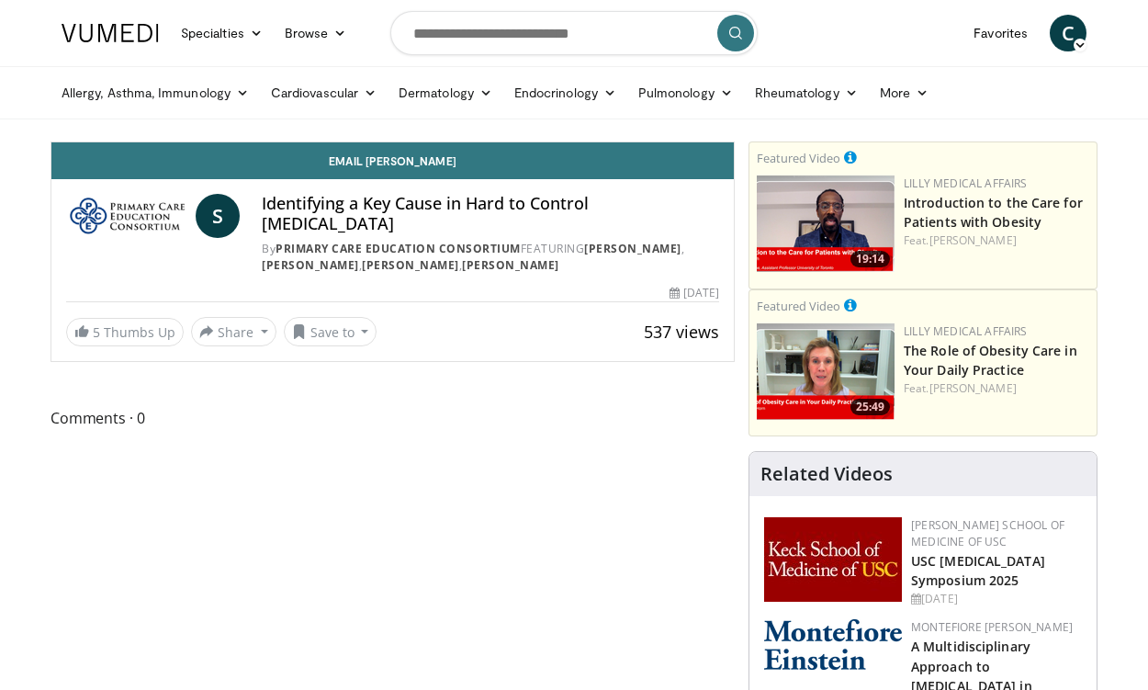 The image size is (1148, 690). Describe the element at coordinates (827, 474) in the screenshot. I see `h4: Related Videos` at that location.